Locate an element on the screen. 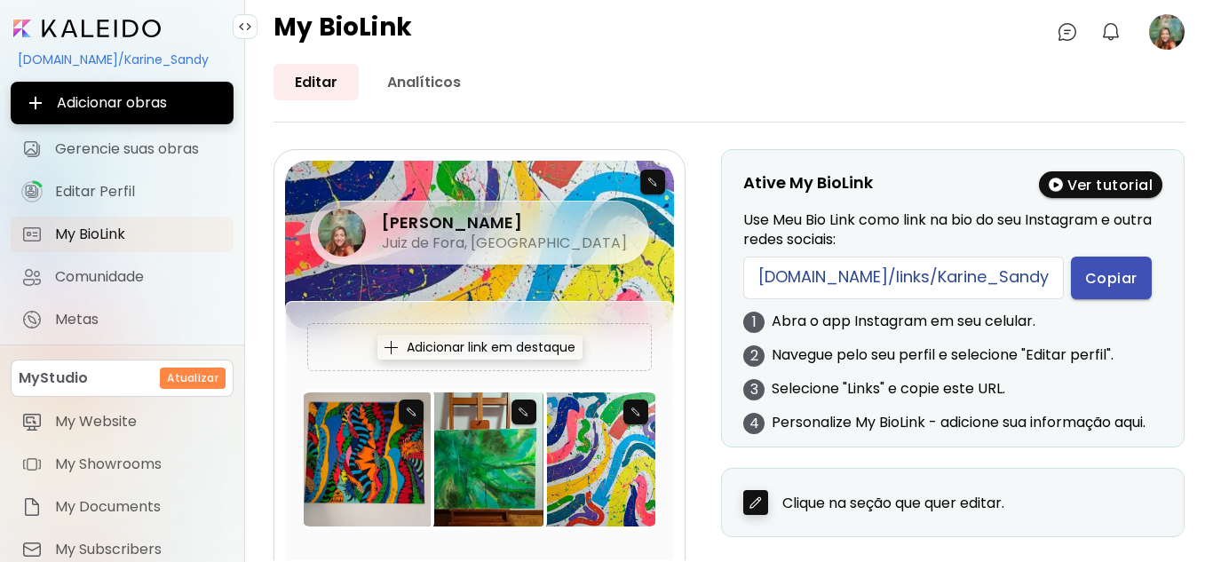 This screenshot has height=562, width=1213. div: Clique na seção que quer editar. is located at coordinates (953, 503).